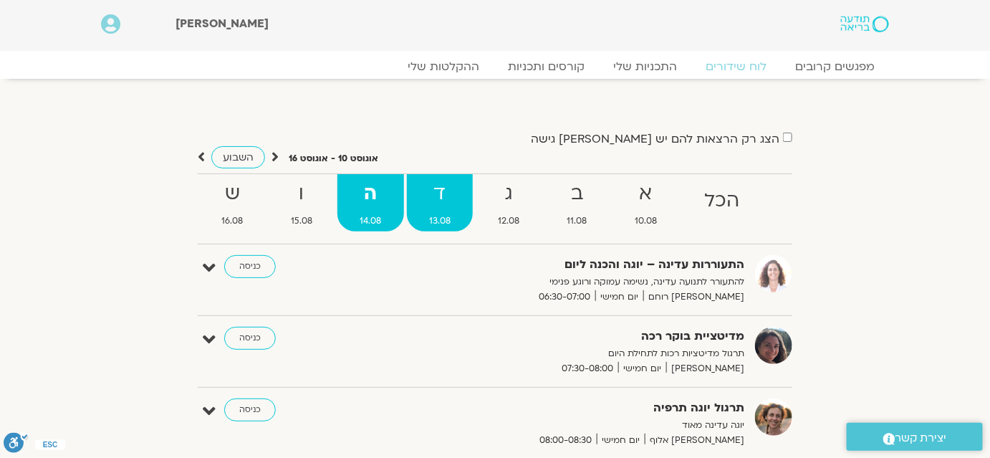 The image size is (990, 458). What do you see at coordinates (232, 203) in the screenshot?
I see `a: ש16.08` at bounding box center [232, 203].